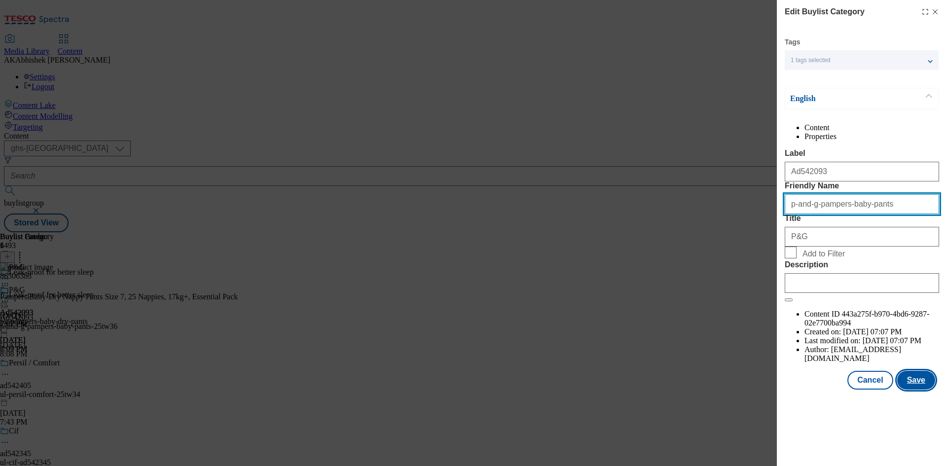  Describe the element at coordinates (872, 128) in the screenshot. I see `li: Content` at that location.